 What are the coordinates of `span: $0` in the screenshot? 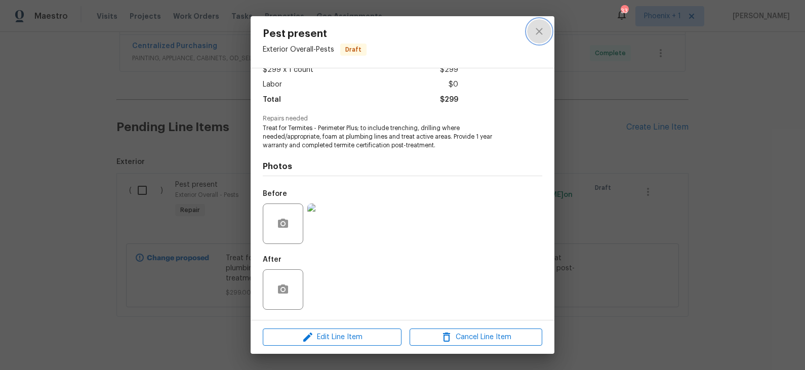 It's located at (453, 85).